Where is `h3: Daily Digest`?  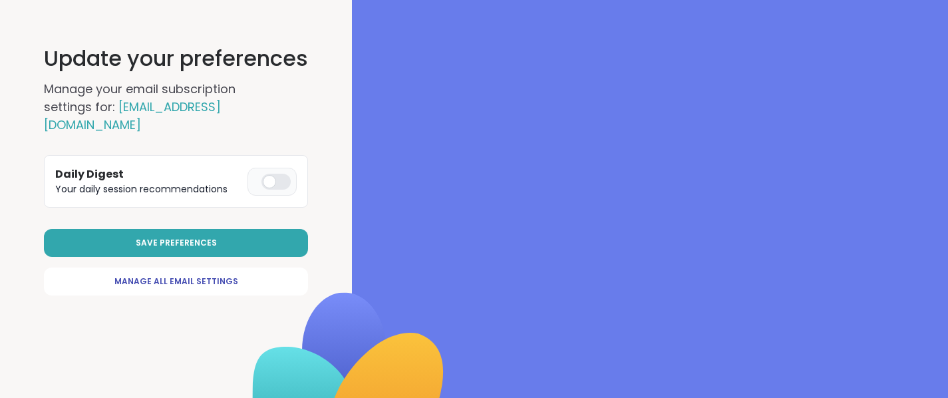 h3: Daily Digest is located at coordinates (148, 174).